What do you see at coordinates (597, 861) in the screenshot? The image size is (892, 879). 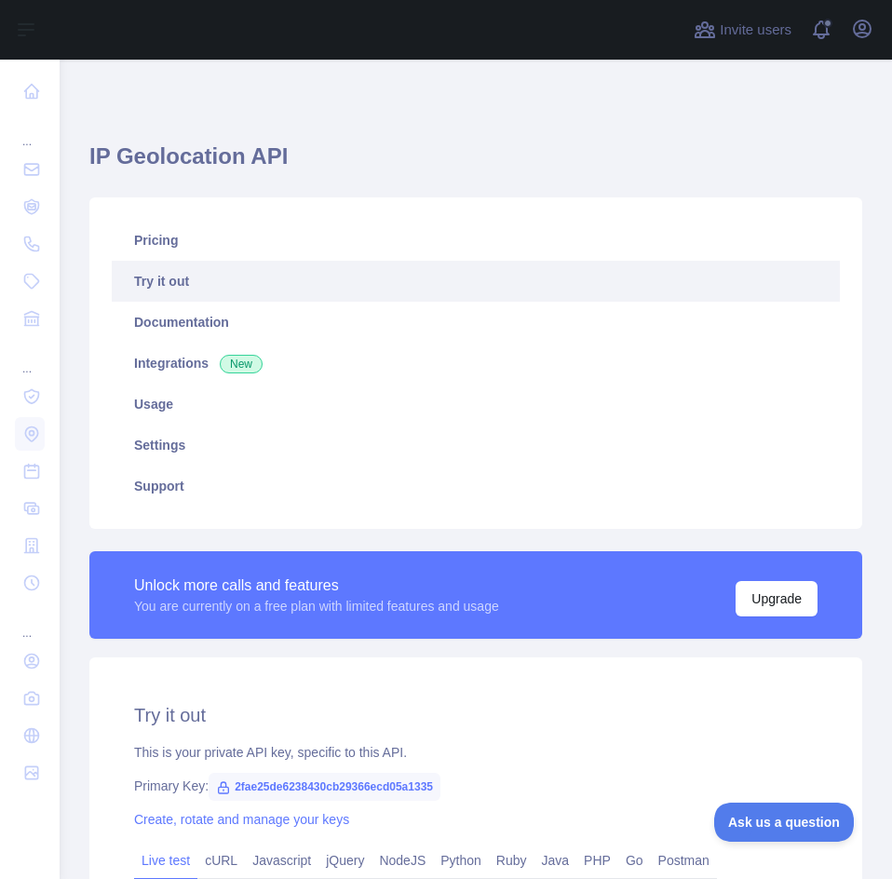 I see `a: PHP` at bounding box center [597, 861].